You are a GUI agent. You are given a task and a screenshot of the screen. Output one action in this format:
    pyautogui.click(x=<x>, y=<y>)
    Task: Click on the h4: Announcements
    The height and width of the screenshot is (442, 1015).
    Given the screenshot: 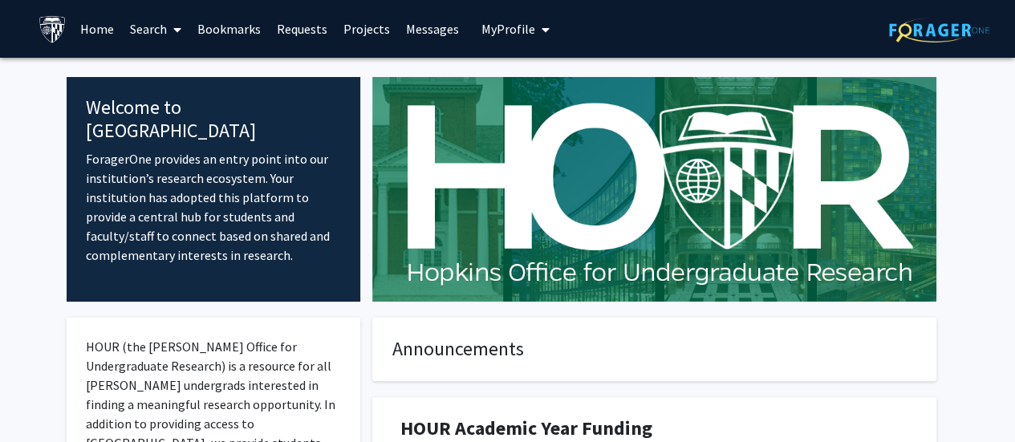 What is the action you would take?
    pyautogui.click(x=654, y=349)
    